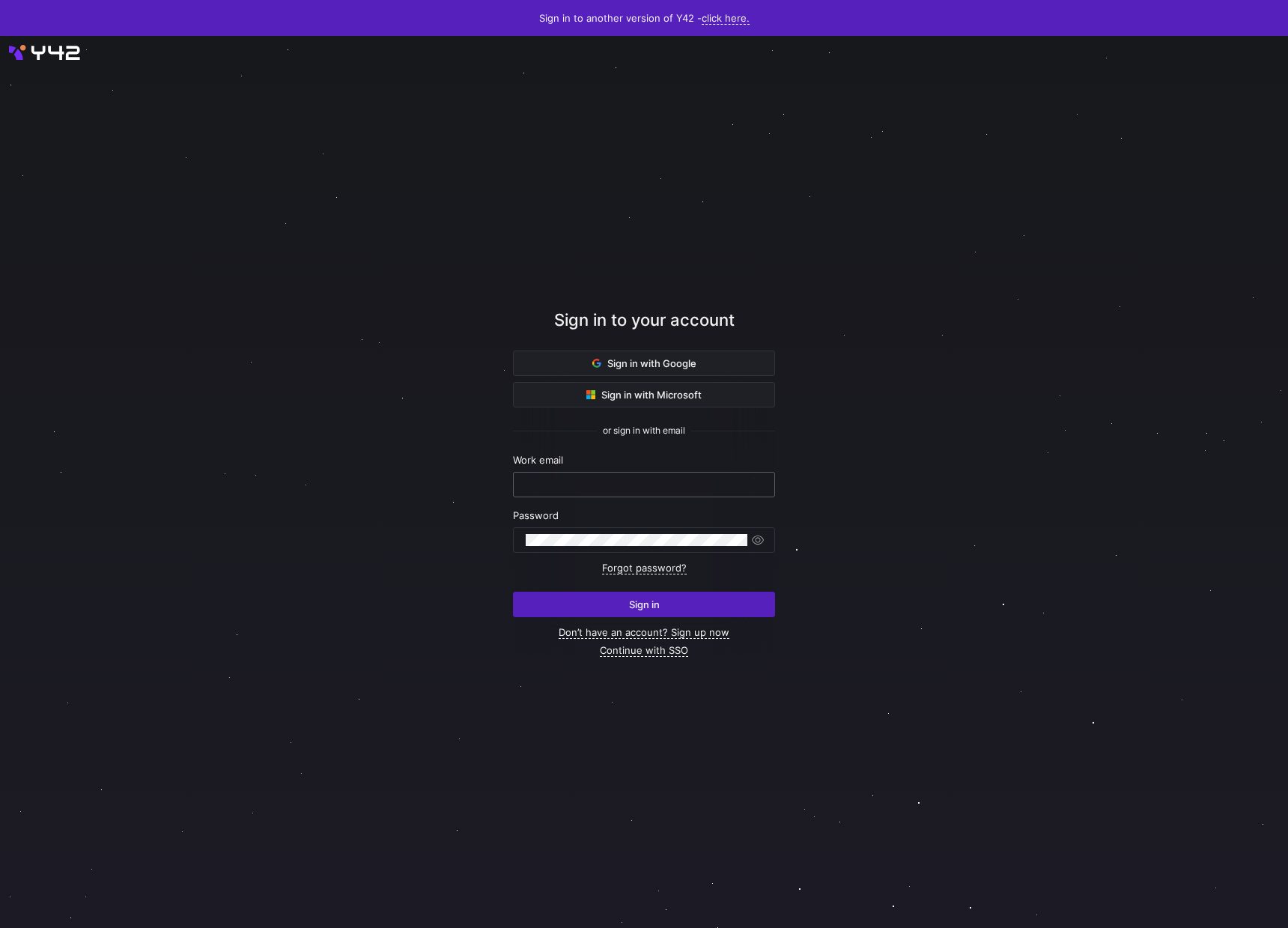  What do you see at coordinates (644, 431) in the screenshot?
I see `span: or sign in with email` at bounding box center [644, 431].